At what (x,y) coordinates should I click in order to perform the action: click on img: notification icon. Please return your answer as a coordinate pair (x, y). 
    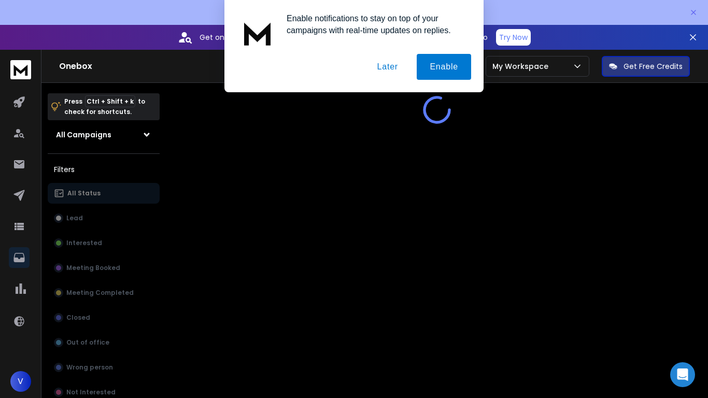
    Looking at the image, I should click on (257, 33).